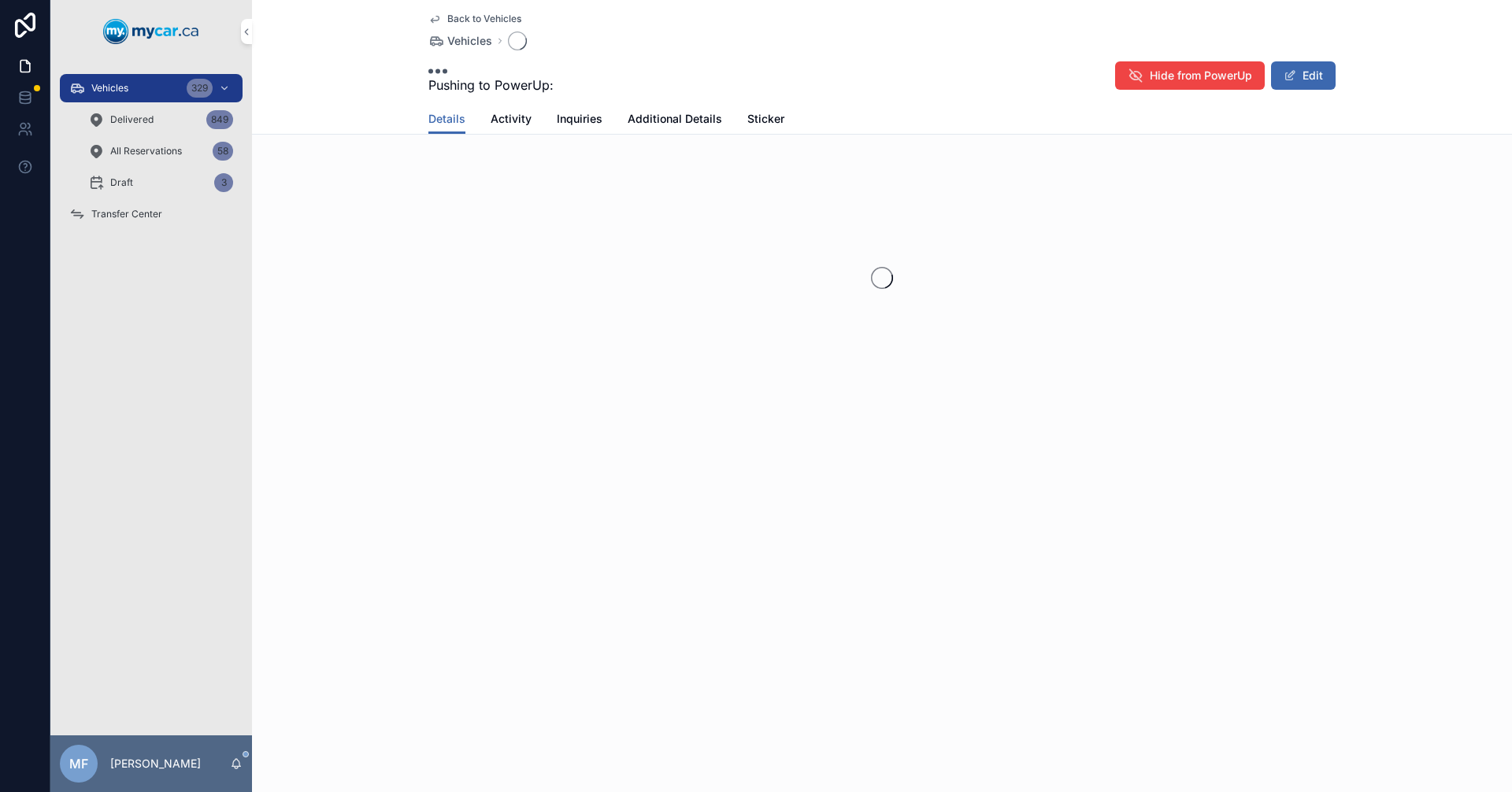 This screenshot has height=792, width=1512. Describe the element at coordinates (1190, 76) in the screenshot. I see `button: Hide from PowerUp` at that location.